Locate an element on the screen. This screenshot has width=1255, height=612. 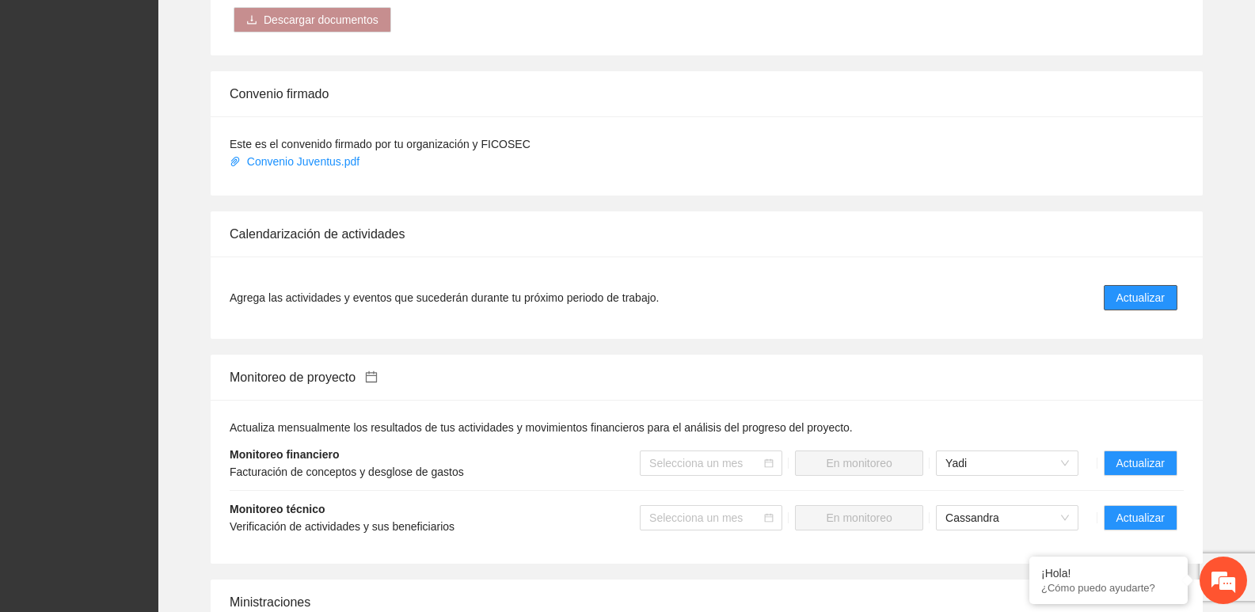
a: calendar is located at coordinates (367, 377).